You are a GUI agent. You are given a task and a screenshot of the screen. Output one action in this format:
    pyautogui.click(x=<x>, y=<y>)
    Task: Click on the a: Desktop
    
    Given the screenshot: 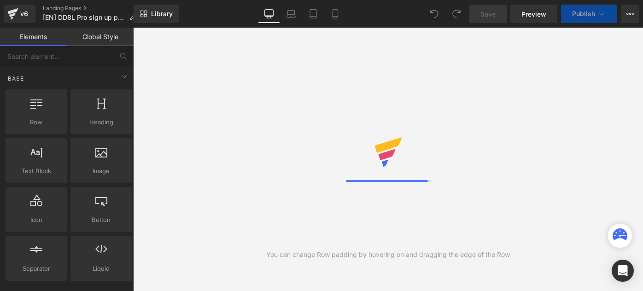 What is the action you would take?
    pyautogui.click(x=269, y=14)
    